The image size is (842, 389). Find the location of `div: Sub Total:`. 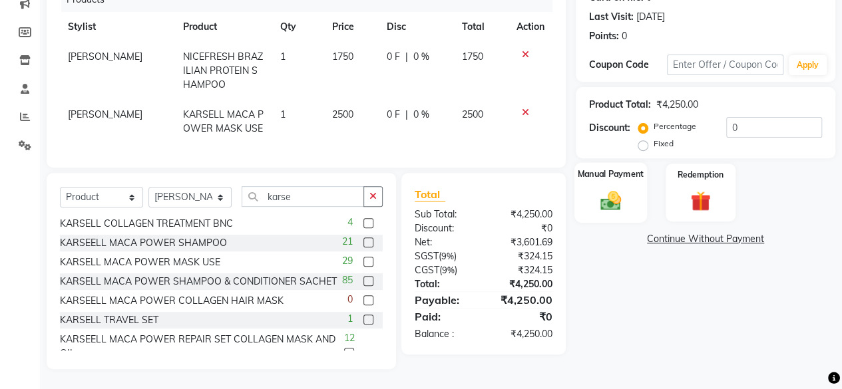

div: Sub Total: is located at coordinates (444, 214).